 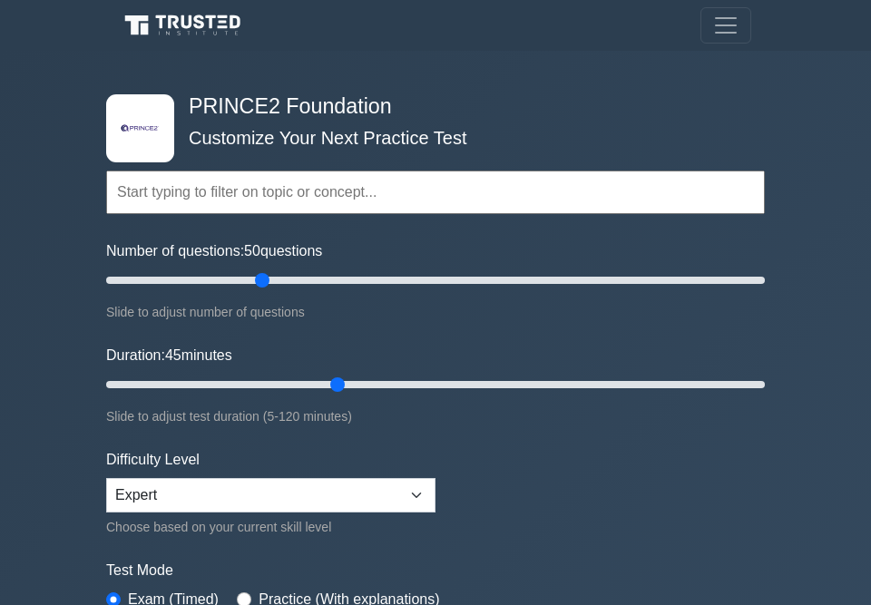 I want to click on div: Slide to adjust number of questions, so click(x=436, y=312).